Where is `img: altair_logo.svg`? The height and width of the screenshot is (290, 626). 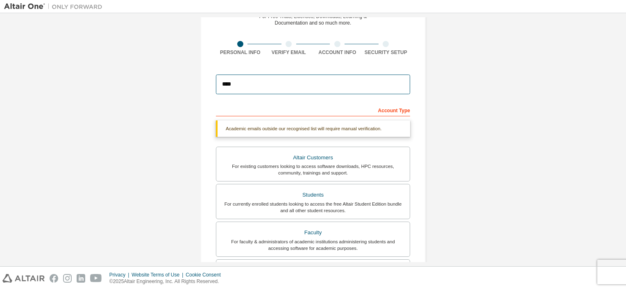 img: altair_logo.svg is located at coordinates (23, 278).